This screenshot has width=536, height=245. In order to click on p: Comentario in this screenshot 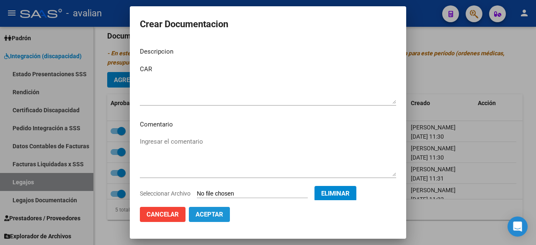, I will do `click(268, 124)`.